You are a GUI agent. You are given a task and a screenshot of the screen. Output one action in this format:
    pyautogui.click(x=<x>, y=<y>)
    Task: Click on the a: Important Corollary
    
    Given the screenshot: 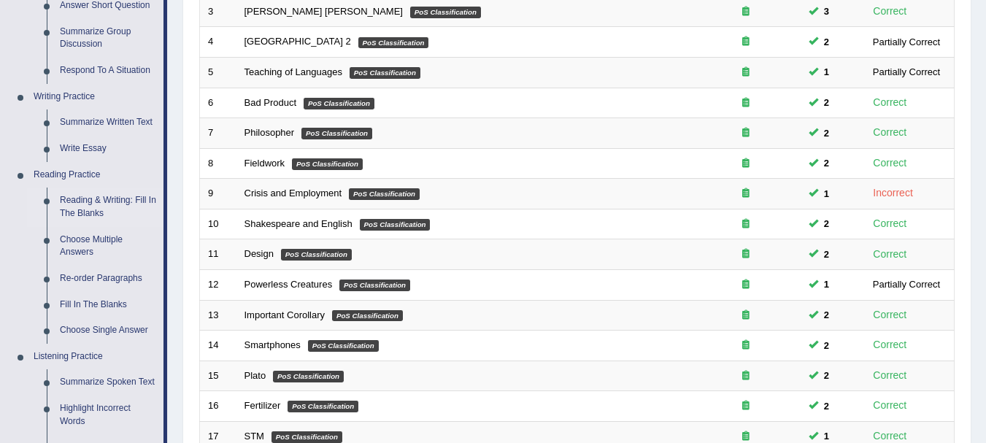 What is the action you would take?
    pyautogui.click(x=285, y=315)
    